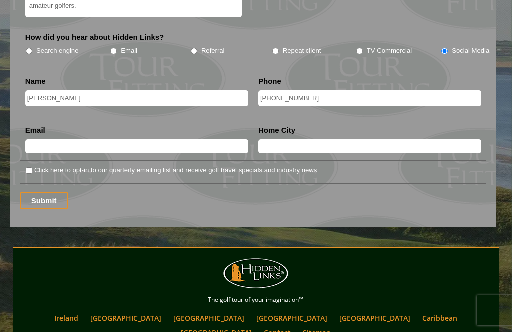 The width and height of the screenshot is (512, 332). Describe the element at coordinates (44, 200) in the screenshot. I see `input: Submit` at that location.